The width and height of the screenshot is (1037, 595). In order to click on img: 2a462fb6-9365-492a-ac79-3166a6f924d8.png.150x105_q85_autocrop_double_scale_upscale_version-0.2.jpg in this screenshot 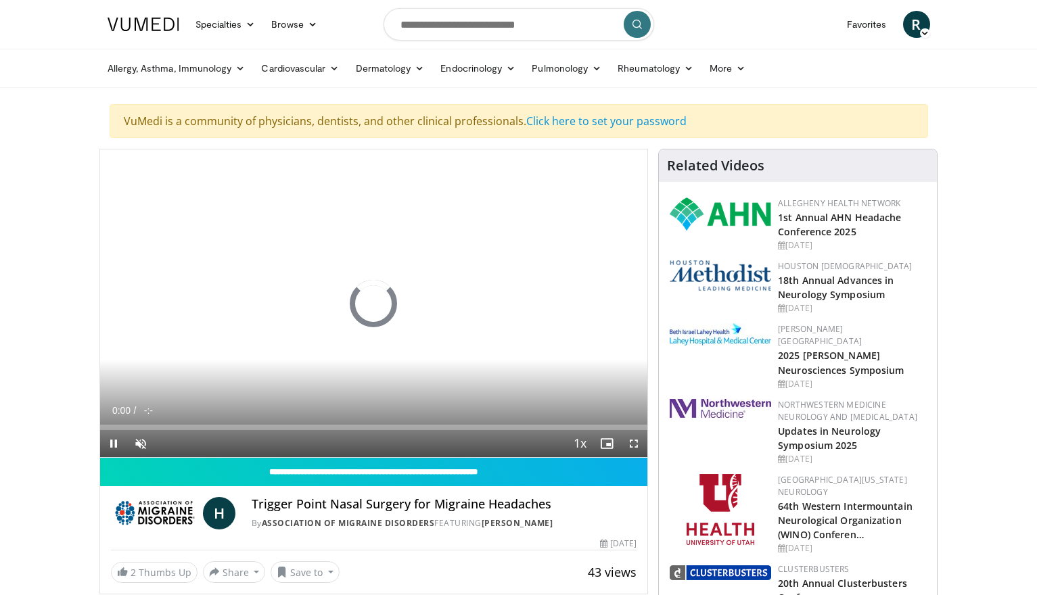, I will do `click(720, 409)`.